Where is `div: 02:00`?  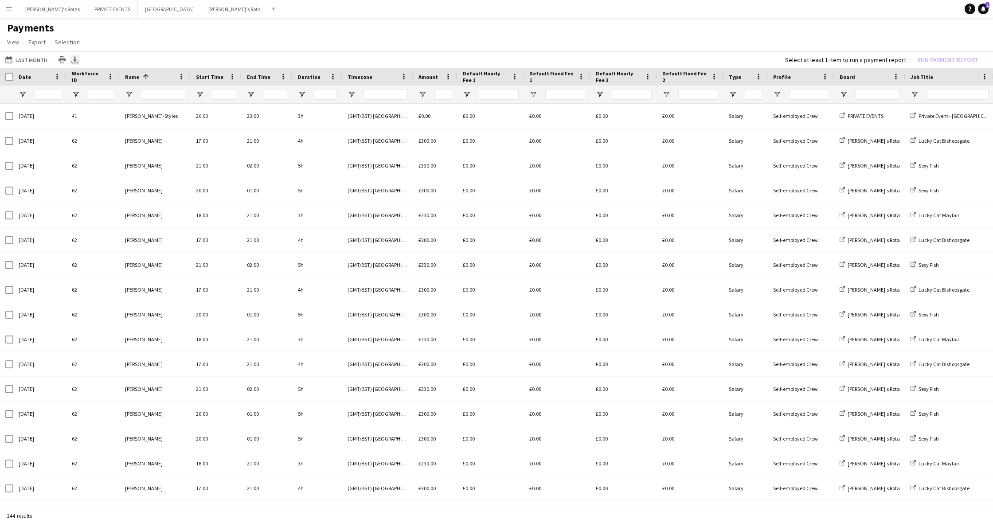 div: 02:00 is located at coordinates (267, 265).